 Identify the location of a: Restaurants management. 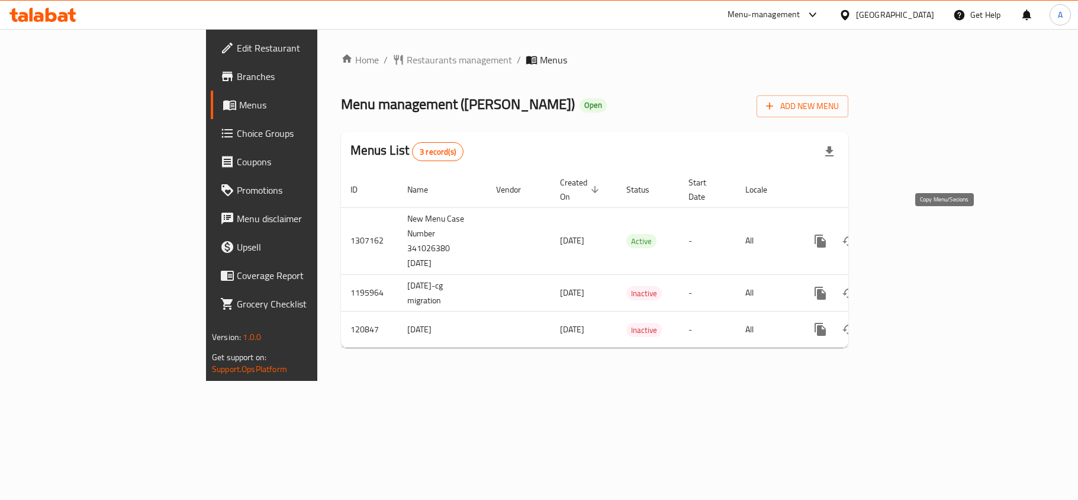
(452, 60).